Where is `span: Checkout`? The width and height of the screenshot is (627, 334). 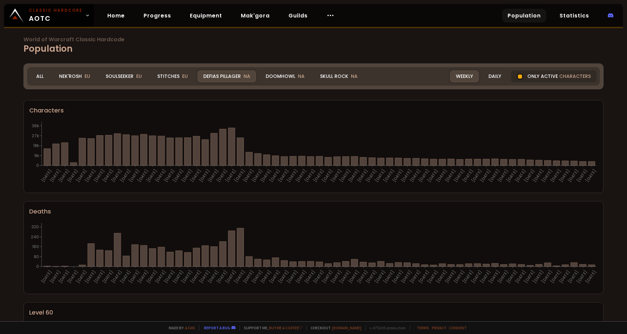
span: Checkout is located at coordinates (334, 327).